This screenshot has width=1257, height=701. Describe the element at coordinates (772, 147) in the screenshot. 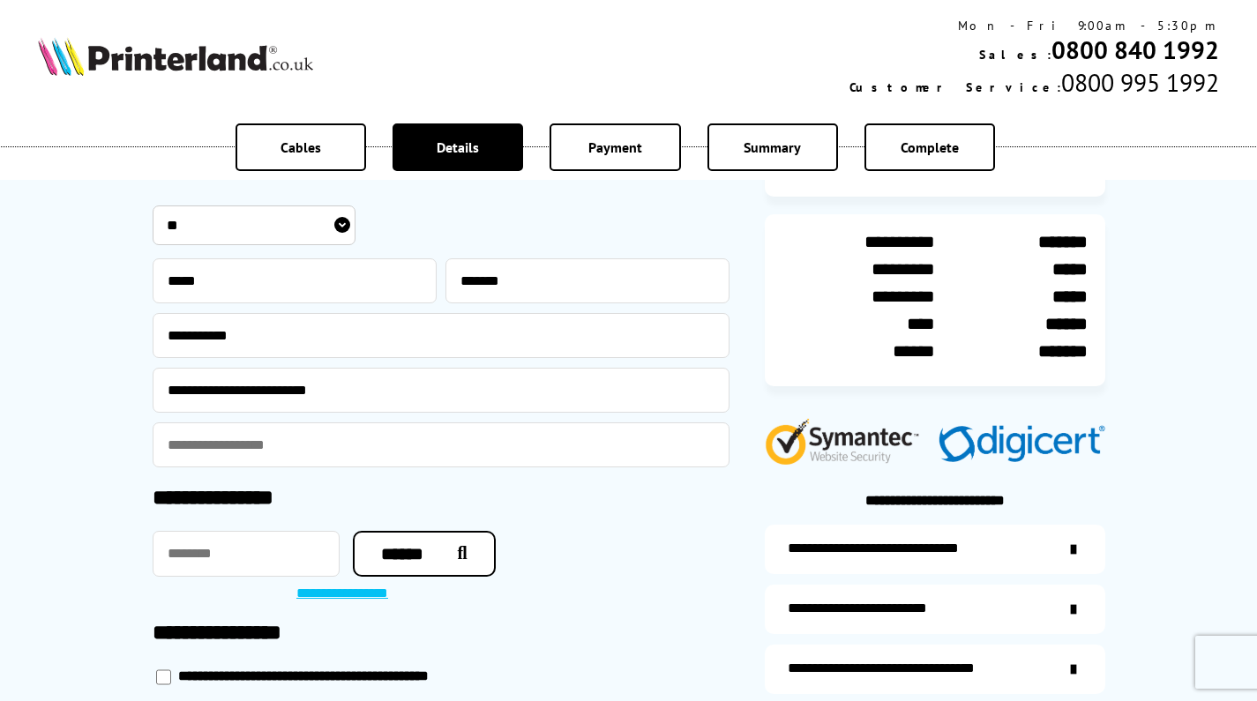

I see `span: Summary` at that location.